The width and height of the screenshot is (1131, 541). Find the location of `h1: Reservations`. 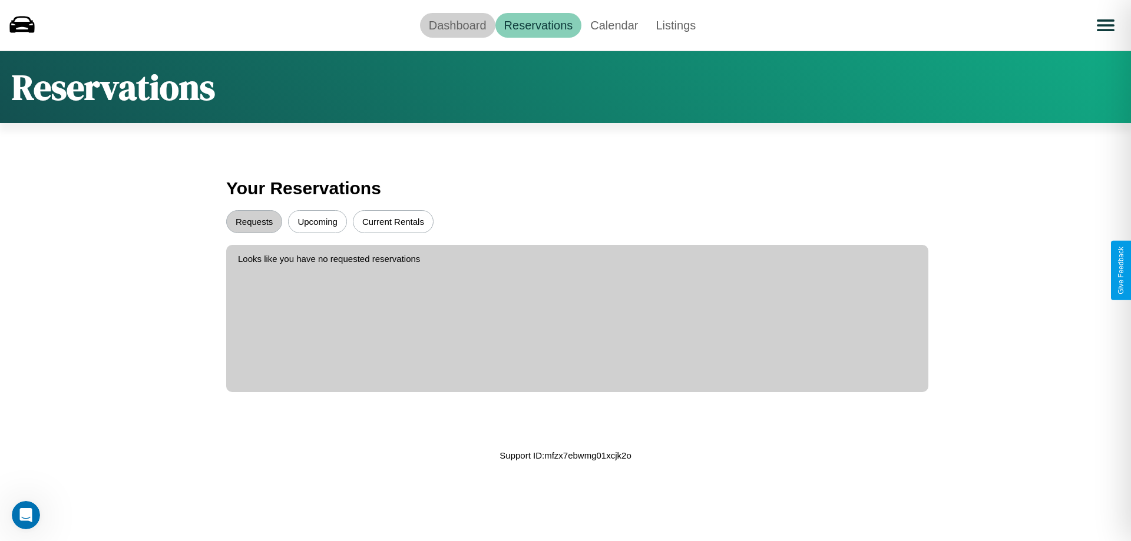

h1: Reservations is located at coordinates (113, 87).